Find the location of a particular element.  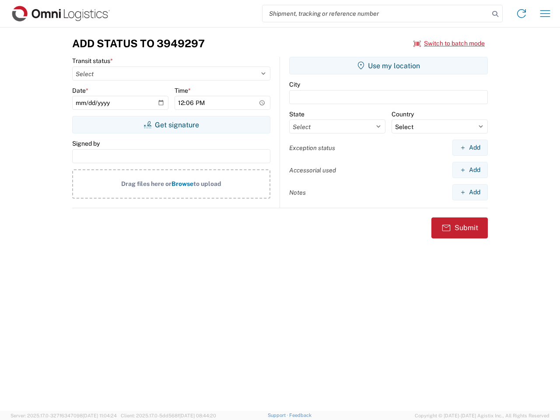

label: Country is located at coordinates (403, 114).